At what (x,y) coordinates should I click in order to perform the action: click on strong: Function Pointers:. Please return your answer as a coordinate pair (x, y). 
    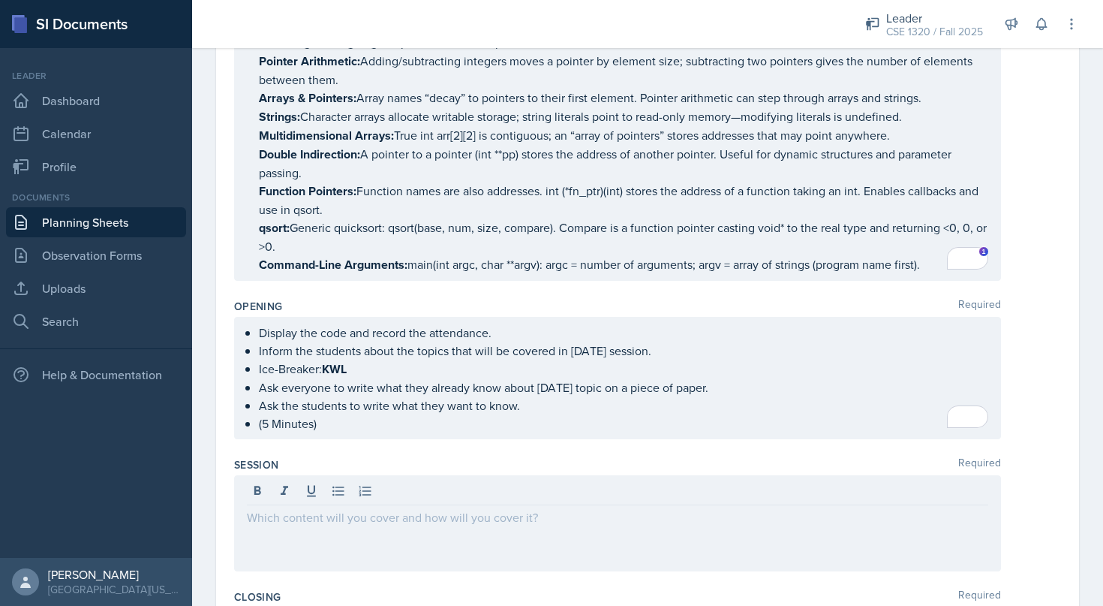
    Looking at the image, I should click on (308, 191).